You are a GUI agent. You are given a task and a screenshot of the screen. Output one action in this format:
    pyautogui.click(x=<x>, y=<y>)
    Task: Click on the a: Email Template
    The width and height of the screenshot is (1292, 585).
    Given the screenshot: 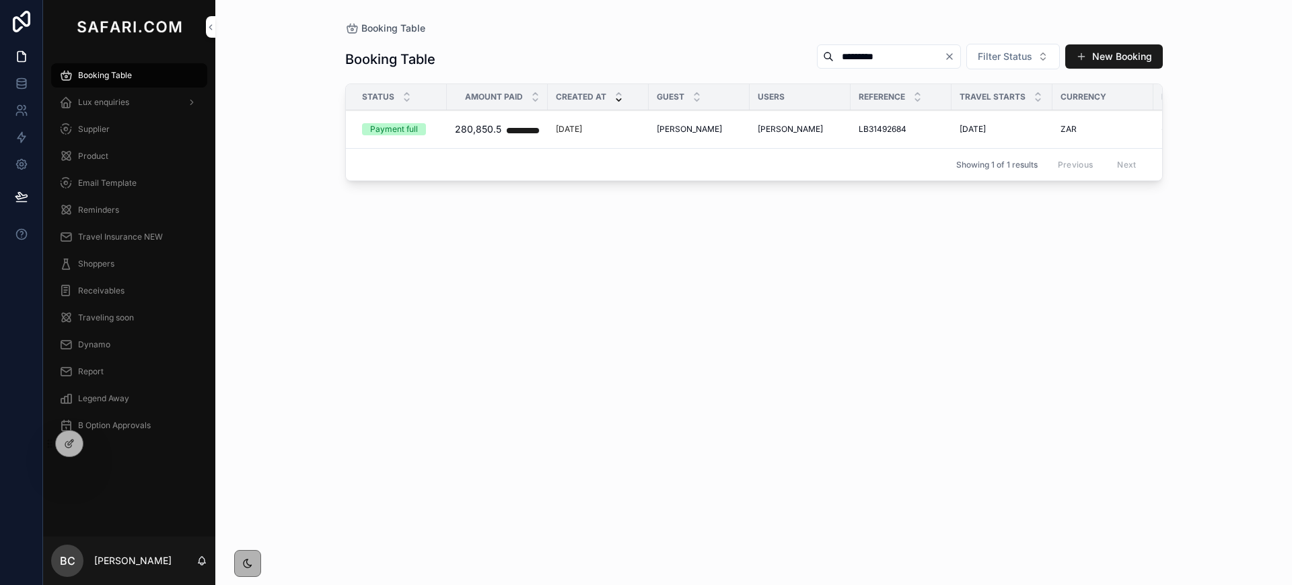 What is the action you would take?
    pyautogui.click(x=129, y=183)
    